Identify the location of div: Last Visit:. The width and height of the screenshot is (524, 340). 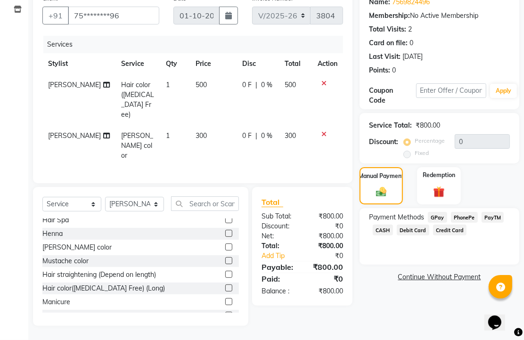
(385, 57).